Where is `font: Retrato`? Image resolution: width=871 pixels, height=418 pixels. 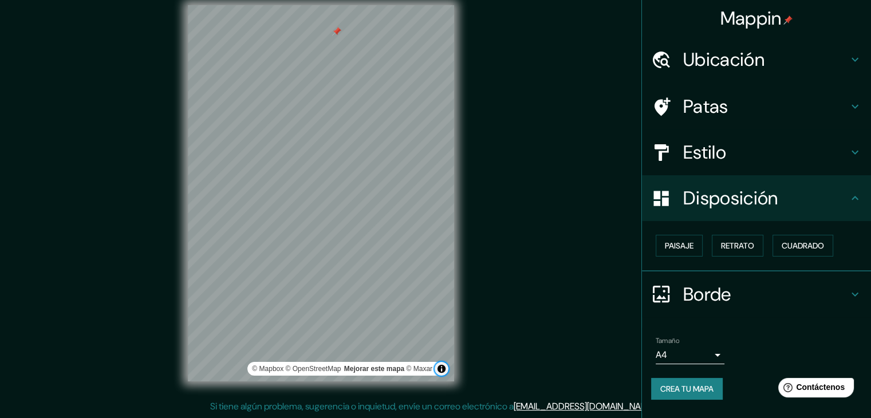 font: Retrato is located at coordinates (738, 246).